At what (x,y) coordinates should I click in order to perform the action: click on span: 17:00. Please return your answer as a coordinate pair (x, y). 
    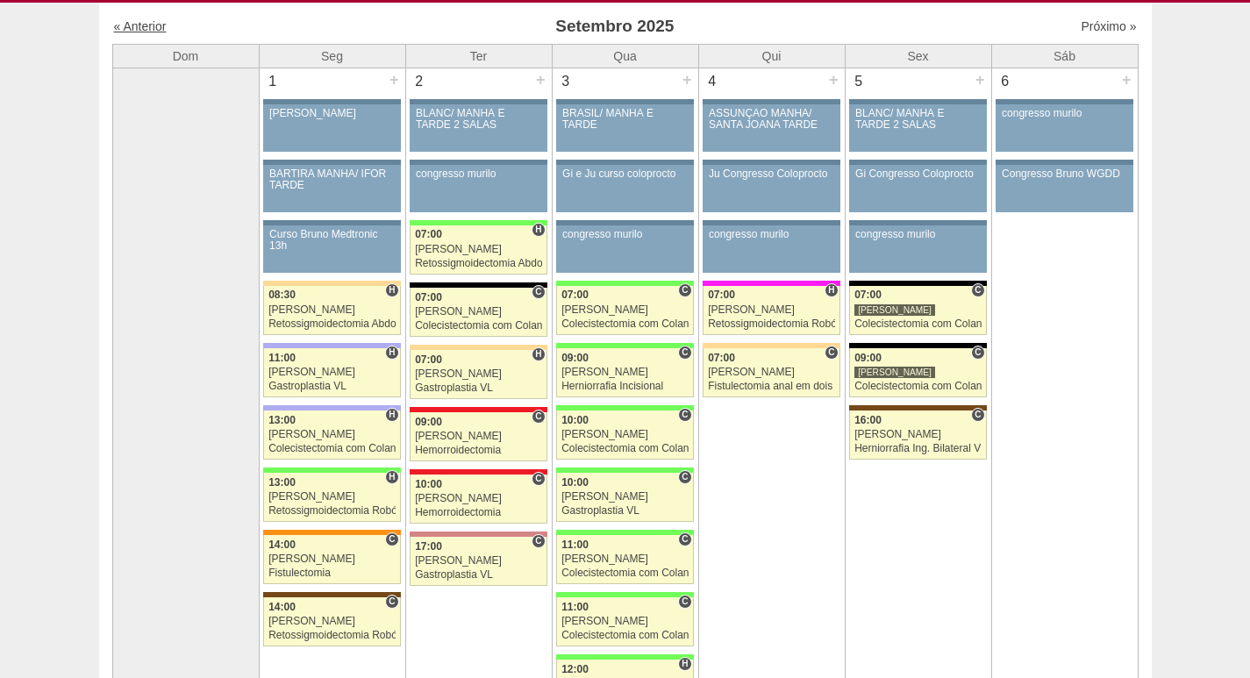
    Looking at the image, I should click on (428, 547).